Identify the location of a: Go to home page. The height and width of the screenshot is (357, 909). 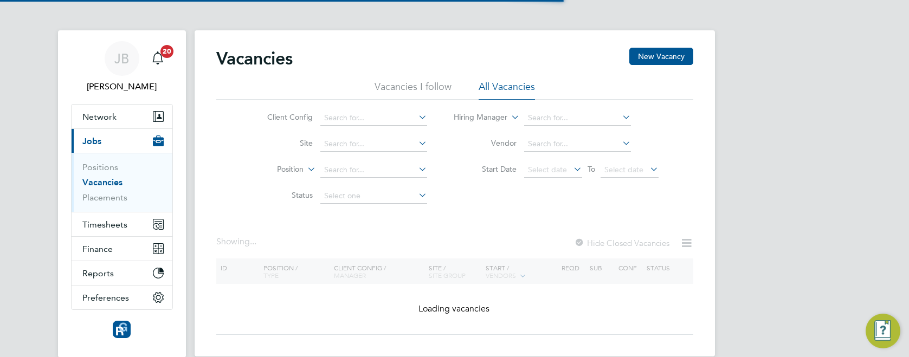
(122, 329).